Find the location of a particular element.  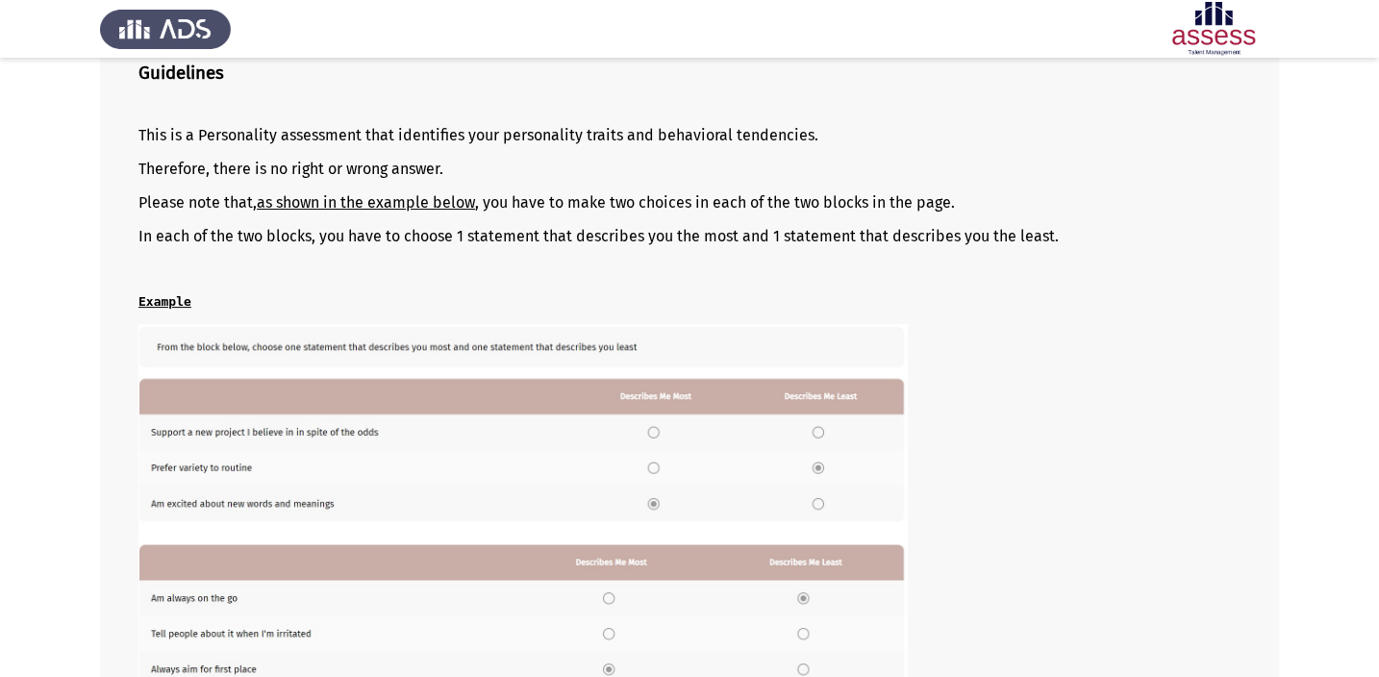

p: Therefore, there is no right or wrong answer. is located at coordinates (689, 168).